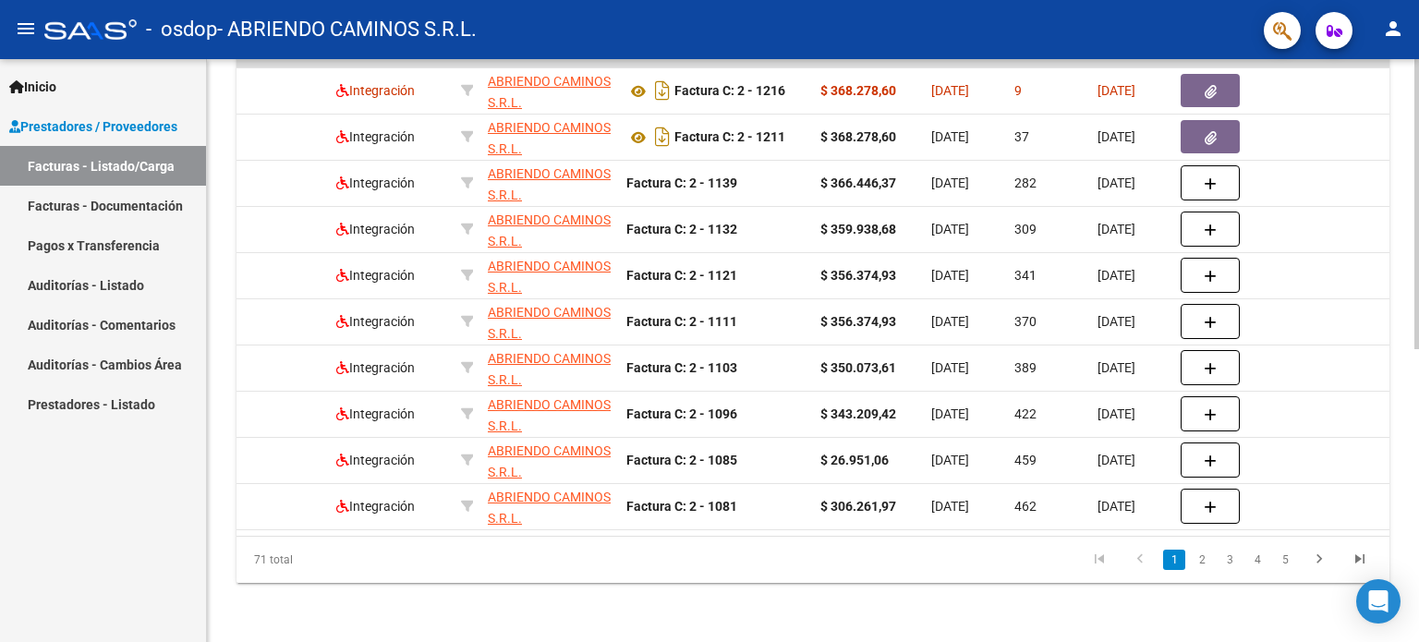 This screenshot has height=642, width=1419. What do you see at coordinates (1026, 506) in the screenshot?
I see `span: 462` at bounding box center [1026, 506].